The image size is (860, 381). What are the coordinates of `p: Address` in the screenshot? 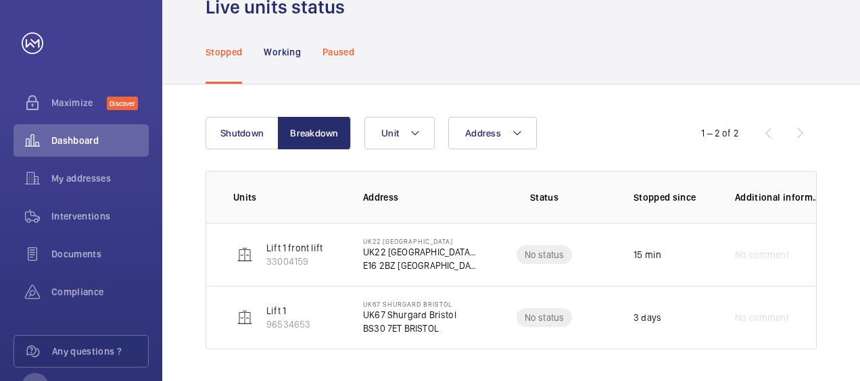 It's located at (420, 197).